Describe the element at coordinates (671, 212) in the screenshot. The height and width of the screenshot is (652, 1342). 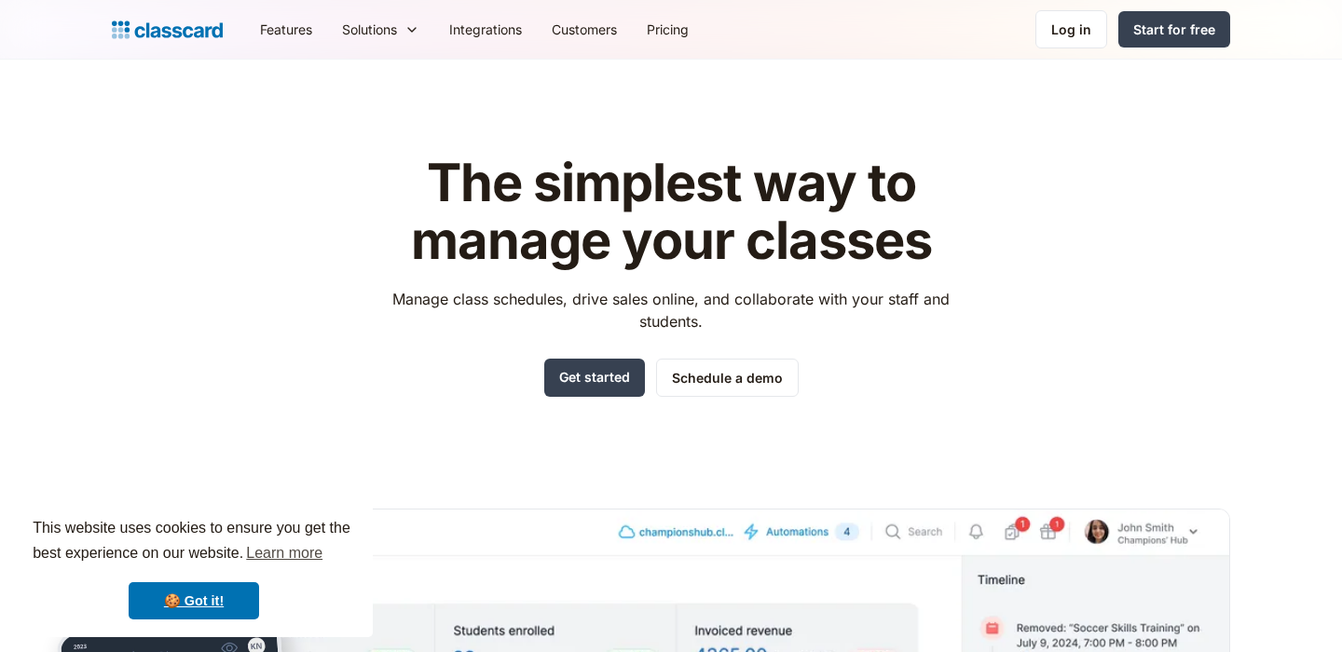
I see `h1: The simplest way to manage your classes` at that location.